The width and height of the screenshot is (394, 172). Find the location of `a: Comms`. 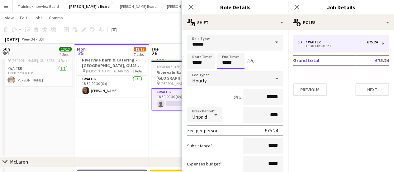

a: Comms is located at coordinates (56, 18).